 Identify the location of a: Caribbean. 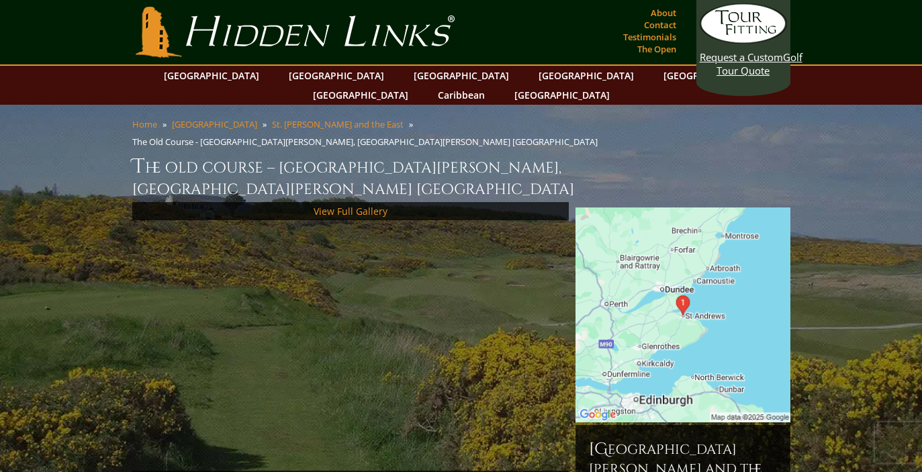
(461, 95).